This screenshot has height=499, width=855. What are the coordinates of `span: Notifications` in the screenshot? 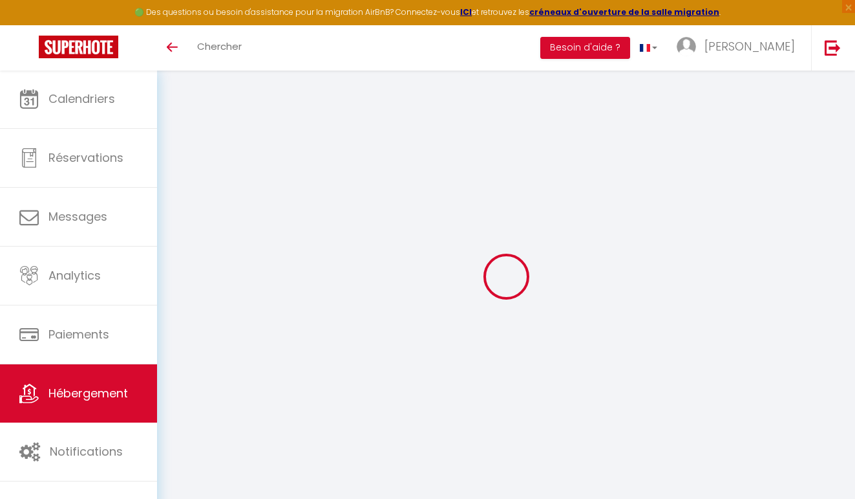 It's located at (86, 451).